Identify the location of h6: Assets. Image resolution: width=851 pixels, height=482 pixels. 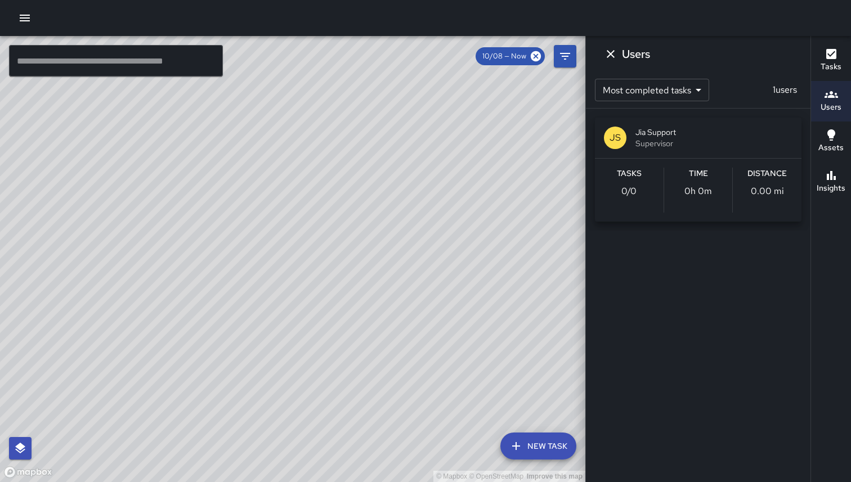
(830, 148).